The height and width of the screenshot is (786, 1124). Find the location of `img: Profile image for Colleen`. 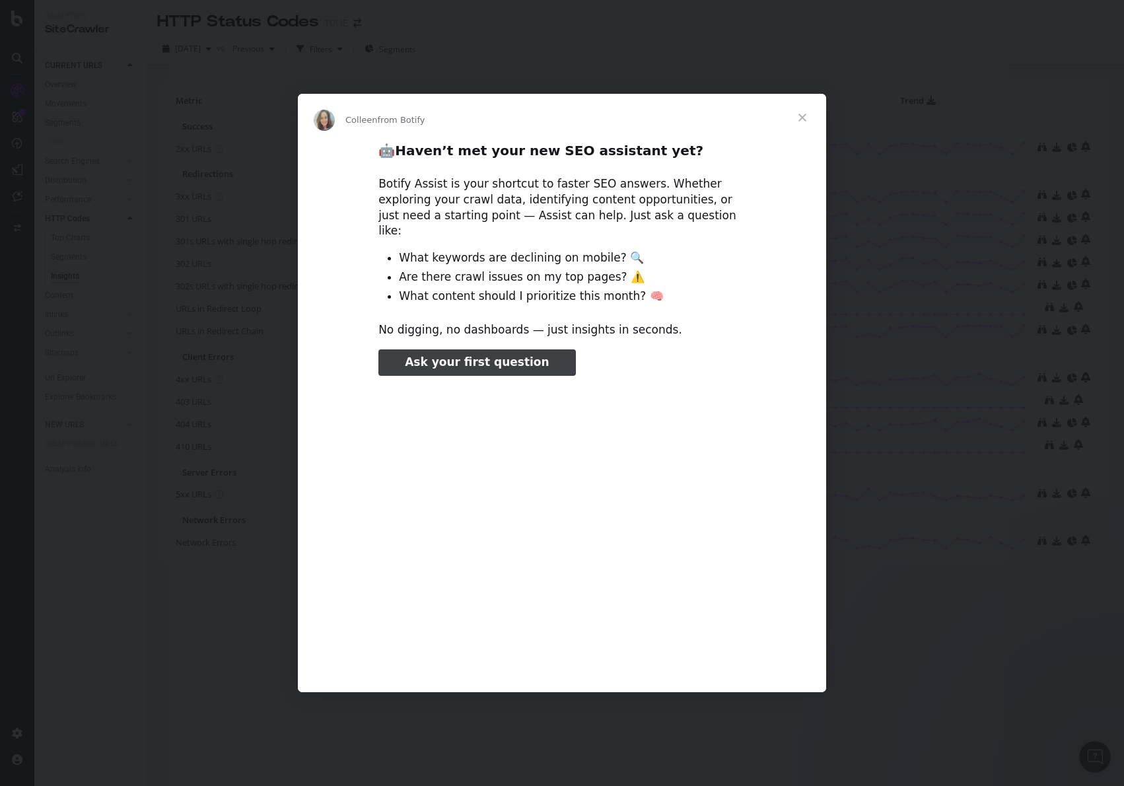

img: Profile image for Colleen is located at coordinates (324, 120).